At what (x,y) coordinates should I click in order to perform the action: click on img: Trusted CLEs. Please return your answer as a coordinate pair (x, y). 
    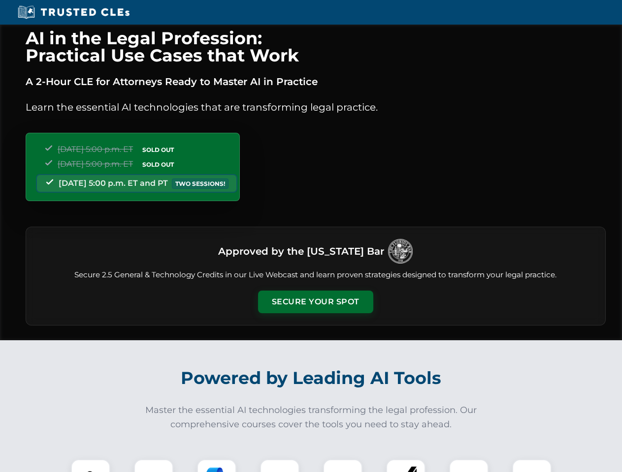
    Looking at the image, I should click on (73, 12).